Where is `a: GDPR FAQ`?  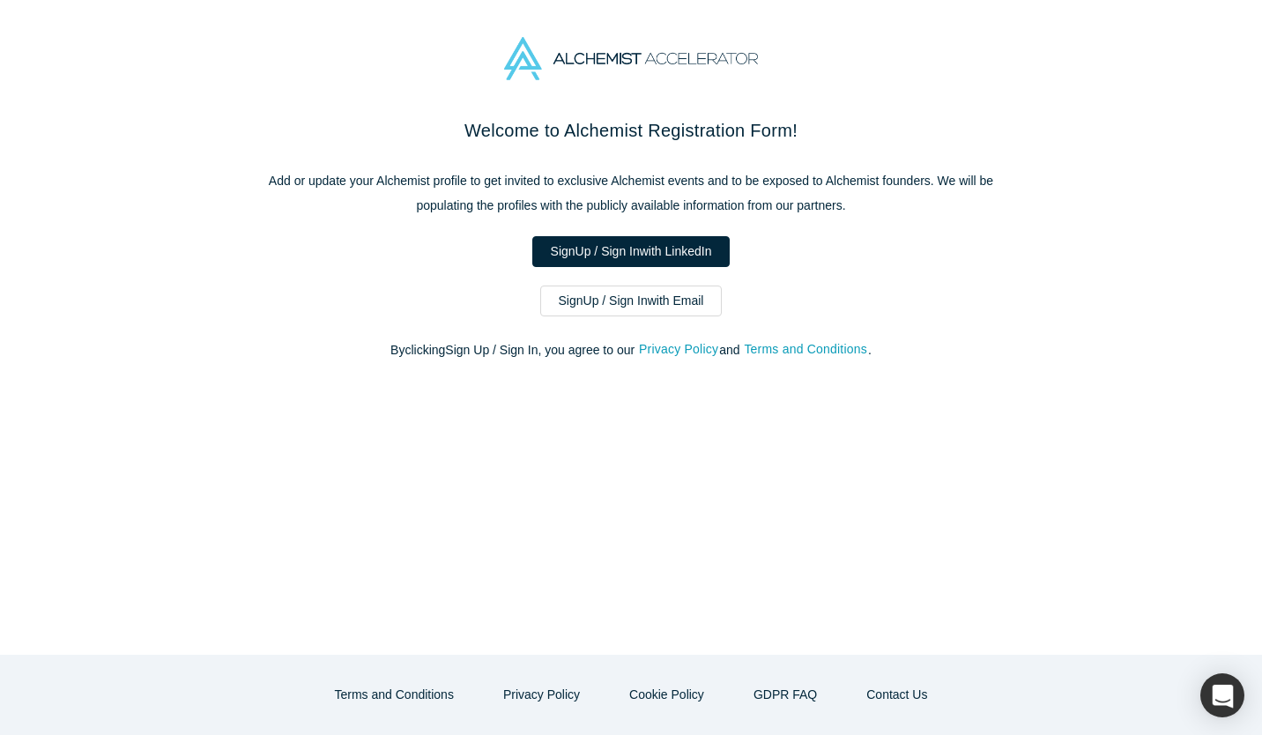
a: GDPR FAQ is located at coordinates (785, 695).